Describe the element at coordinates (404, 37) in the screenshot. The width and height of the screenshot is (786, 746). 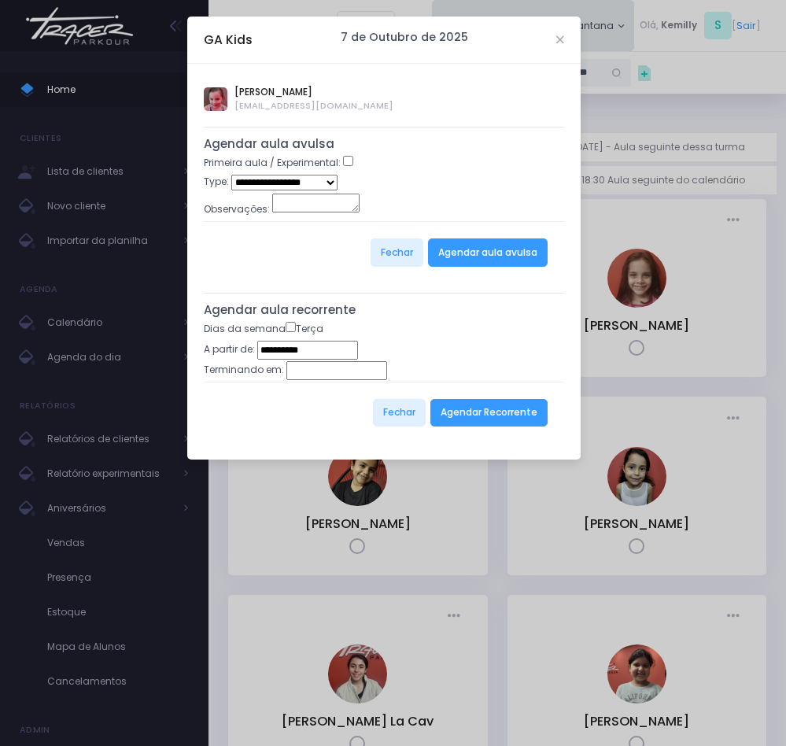
I see `h6: 7 de Outubro de 2025` at that location.